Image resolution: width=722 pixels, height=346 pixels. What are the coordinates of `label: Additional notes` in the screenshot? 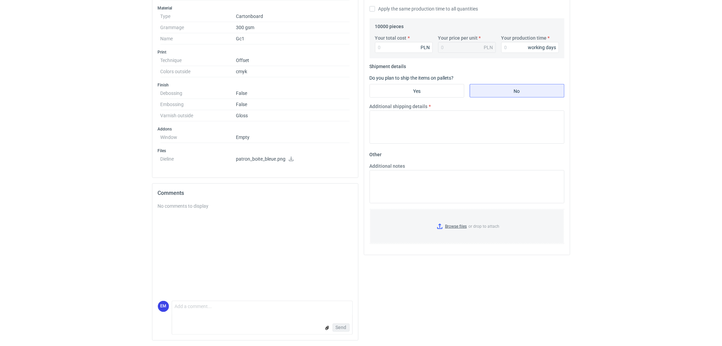 It's located at (387, 166).